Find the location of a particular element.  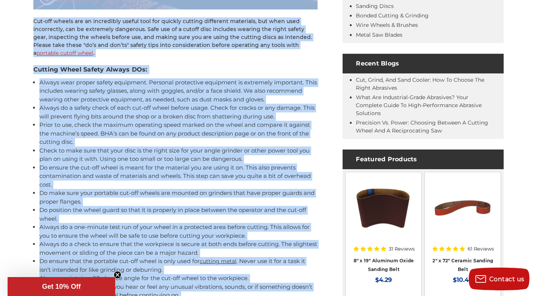

a: 2" x 72" Ceramic Pipe Sanding Belt is located at coordinates (462, 210).